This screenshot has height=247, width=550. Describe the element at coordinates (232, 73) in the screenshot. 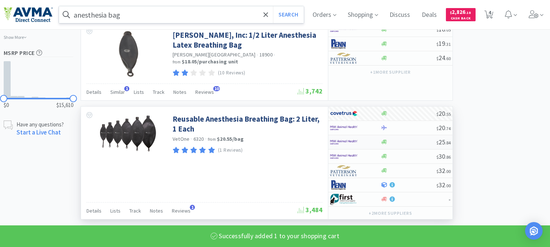

I see `p: (10 Reviews)` at that location.